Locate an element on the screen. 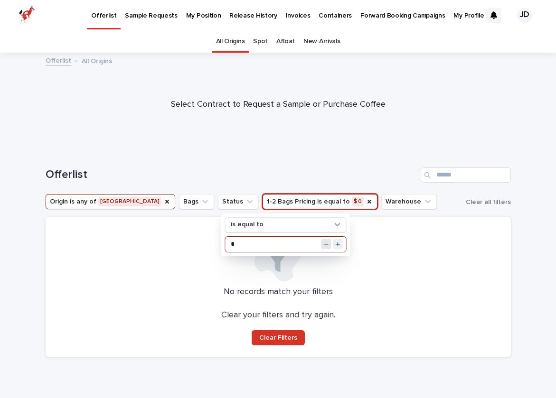 The image size is (556, 398). a: All Origins is located at coordinates (230, 41).